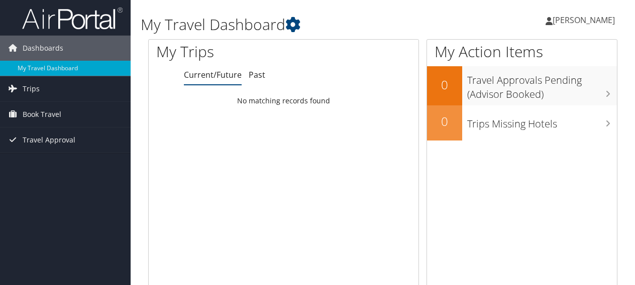 This screenshot has height=285, width=635. I want to click on a: 0Travel Approvals Pending (Advisor Booked), so click(522, 85).